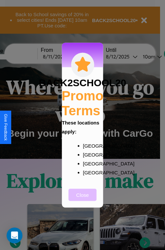 This screenshot has height=250, width=165. I want to click on h2: Promo Terms, so click(82, 103).